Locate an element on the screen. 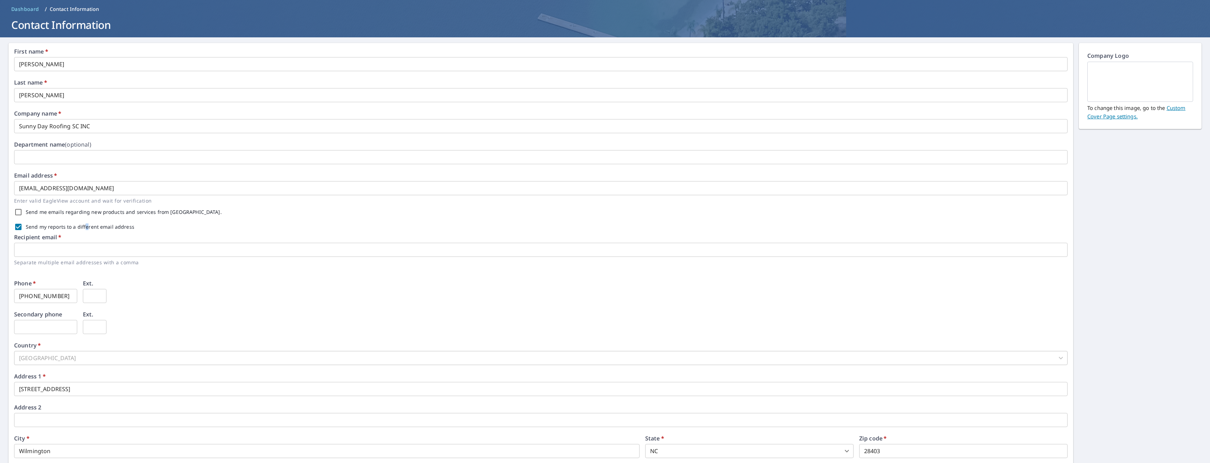 This screenshot has height=463, width=1210. div: NC is located at coordinates (749, 451).